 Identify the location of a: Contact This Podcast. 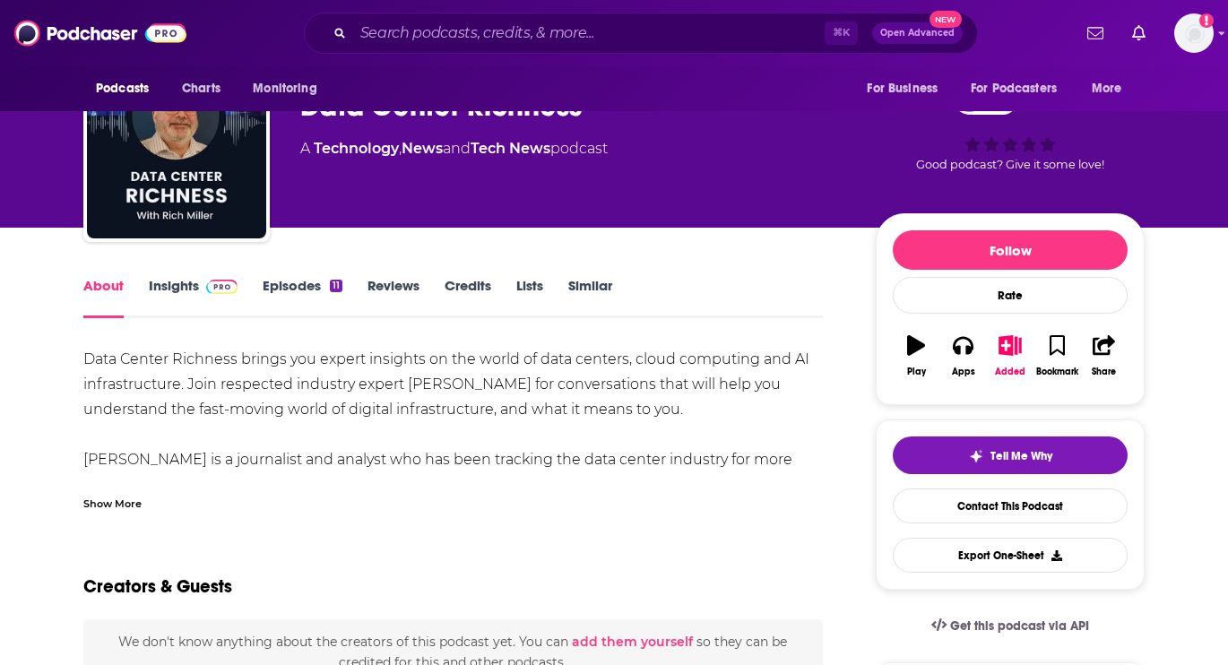
(1010, 505).